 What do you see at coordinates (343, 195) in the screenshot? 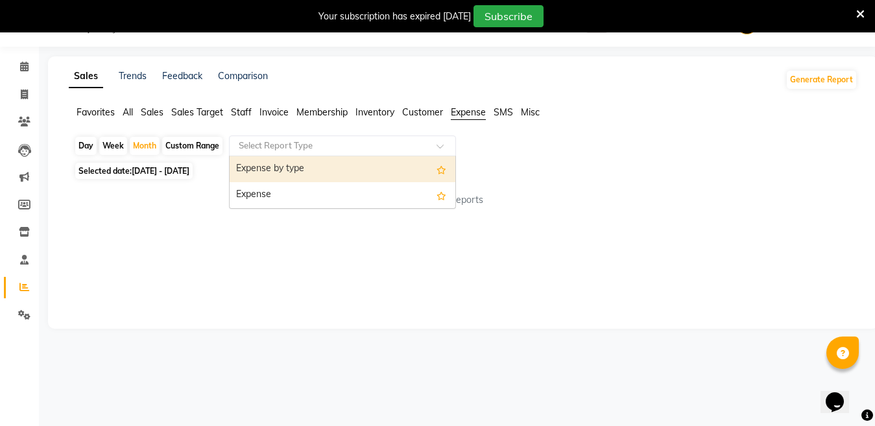
I see `div: Expense` at bounding box center [343, 195].